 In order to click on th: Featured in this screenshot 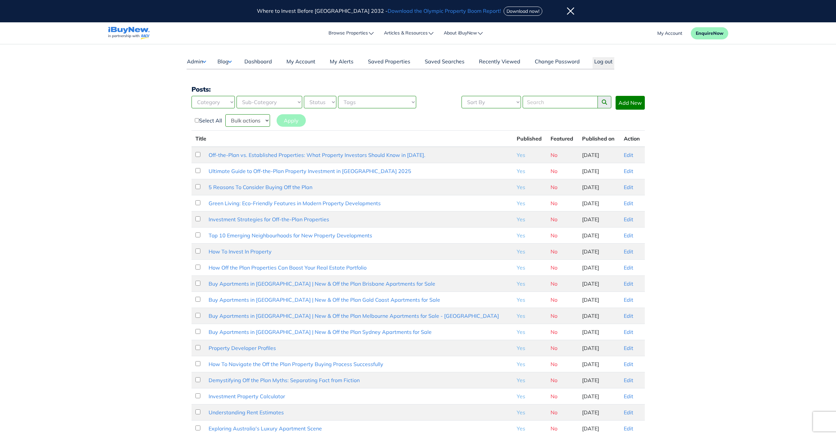, I will do `click(563, 139)`.